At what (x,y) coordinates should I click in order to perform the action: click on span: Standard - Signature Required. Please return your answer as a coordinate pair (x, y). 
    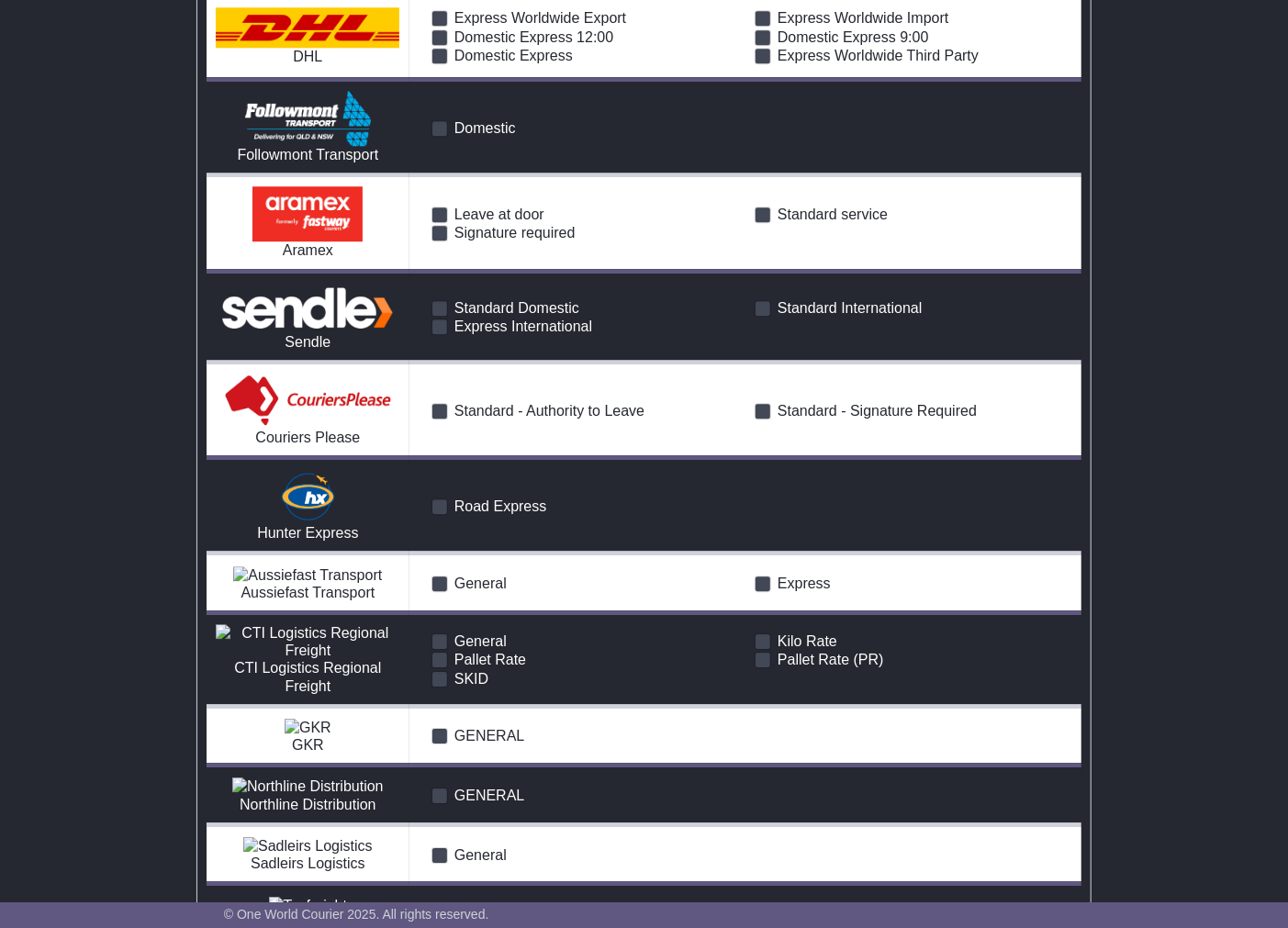
    Looking at the image, I should click on (877, 410).